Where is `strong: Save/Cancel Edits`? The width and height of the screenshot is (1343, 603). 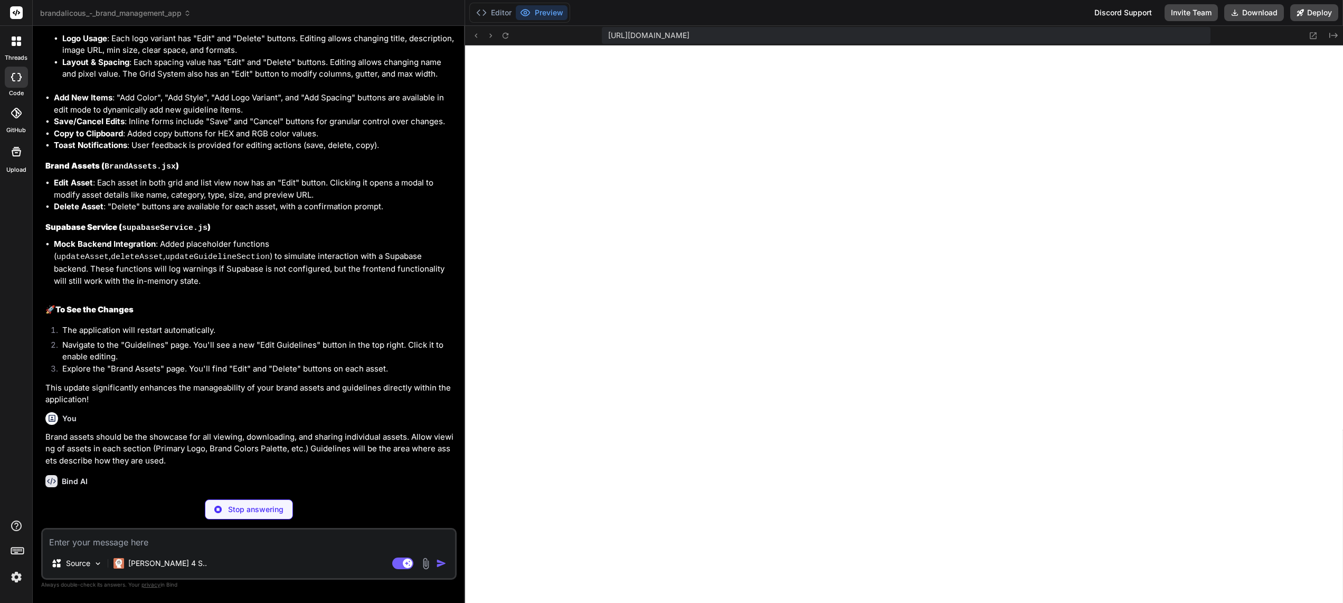
strong: Save/Cancel Edits is located at coordinates (89, 121).